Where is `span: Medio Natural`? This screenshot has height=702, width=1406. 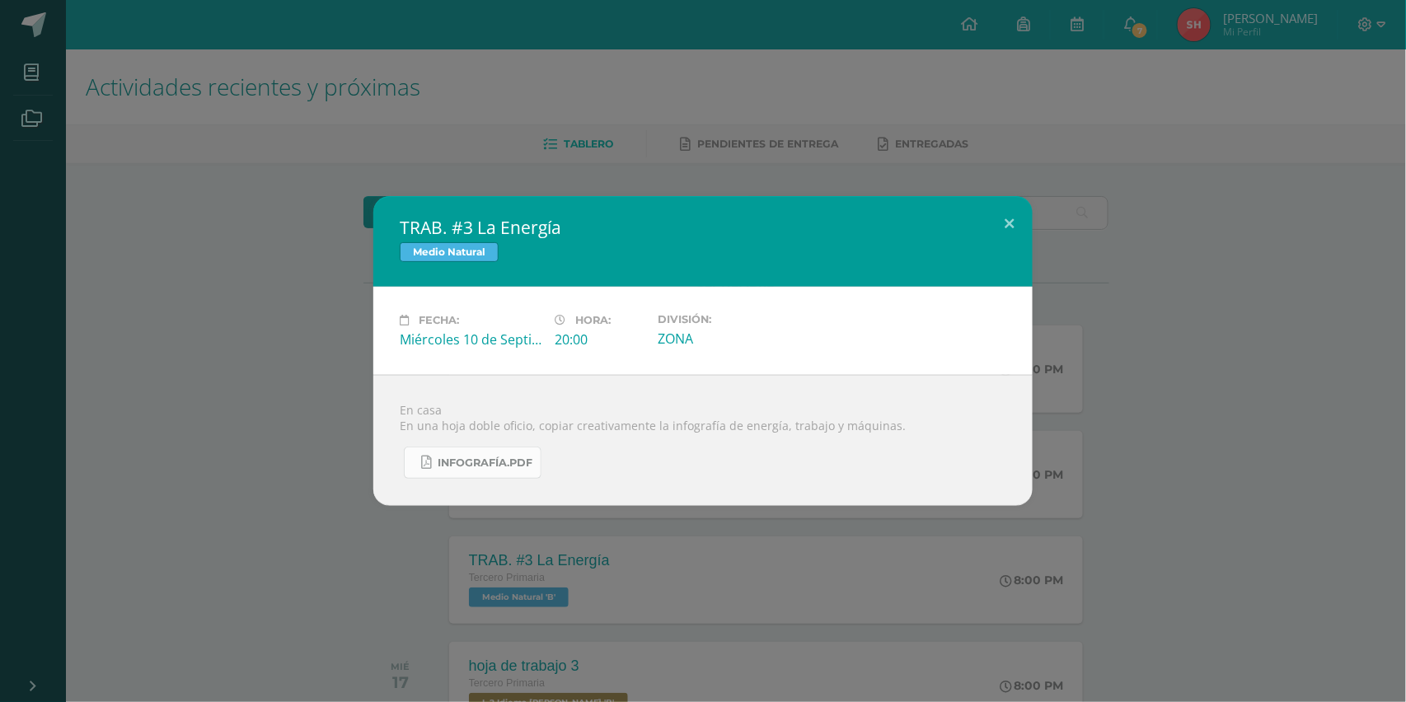 span: Medio Natural is located at coordinates (449, 252).